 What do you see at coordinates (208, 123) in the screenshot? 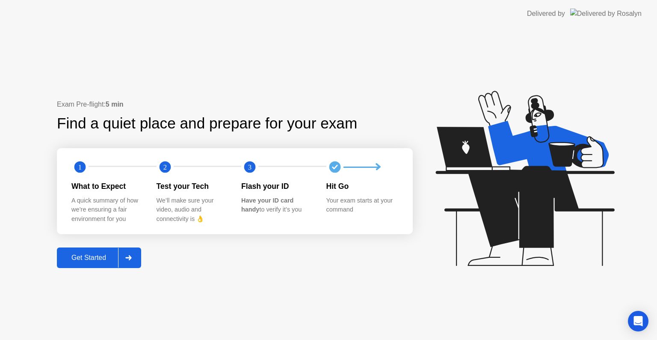
I see `div: Find a quiet place and prepare for your exam` at bounding box center [208, 123].